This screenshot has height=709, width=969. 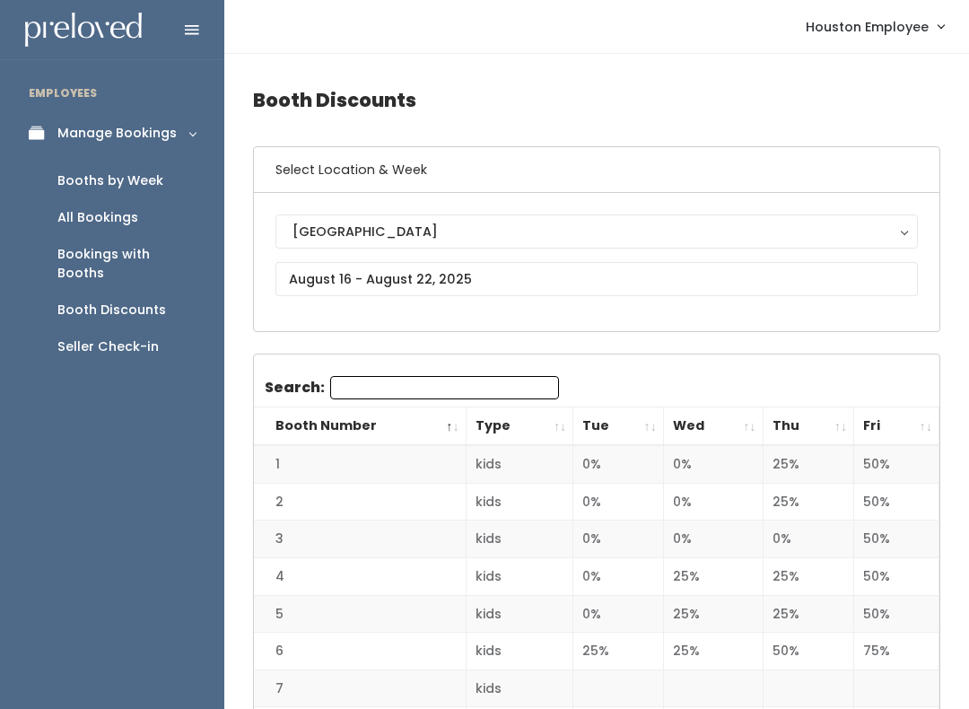 What do you see at coordinates (896, 426) in the screenshot?
I see `th: Fri: activate to sort column ascending` at bounding box center [896, 426].